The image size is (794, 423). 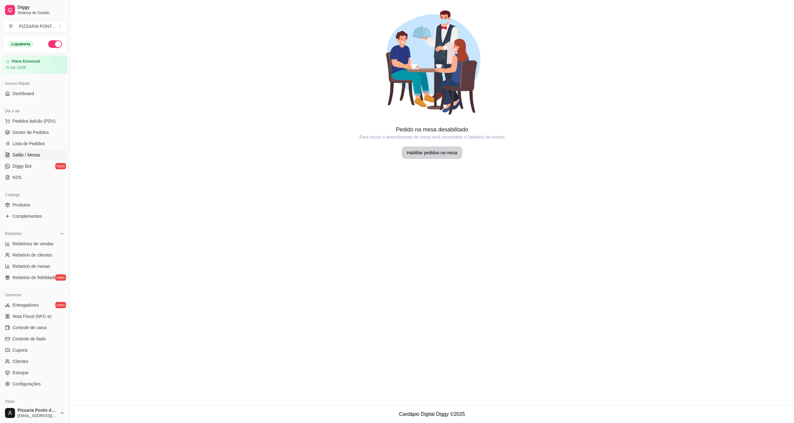 What do you see at coordinates (37, 410) in the screenshot?
I see `span: Pizzaria Ponto da Família` at bounding box center [37, 410].